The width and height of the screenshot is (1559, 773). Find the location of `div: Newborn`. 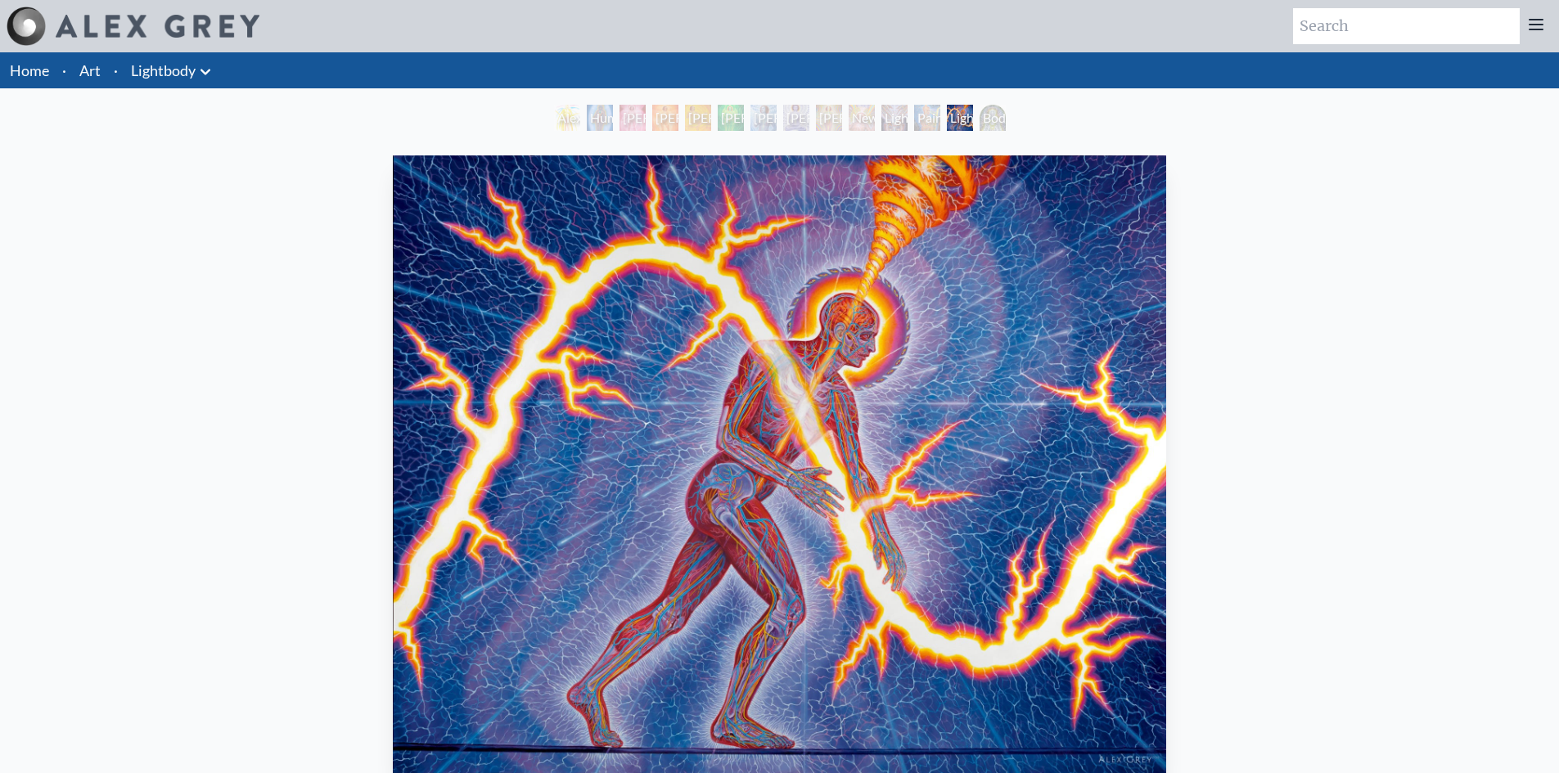

div: Newborn is located at coordinates (862, 118).